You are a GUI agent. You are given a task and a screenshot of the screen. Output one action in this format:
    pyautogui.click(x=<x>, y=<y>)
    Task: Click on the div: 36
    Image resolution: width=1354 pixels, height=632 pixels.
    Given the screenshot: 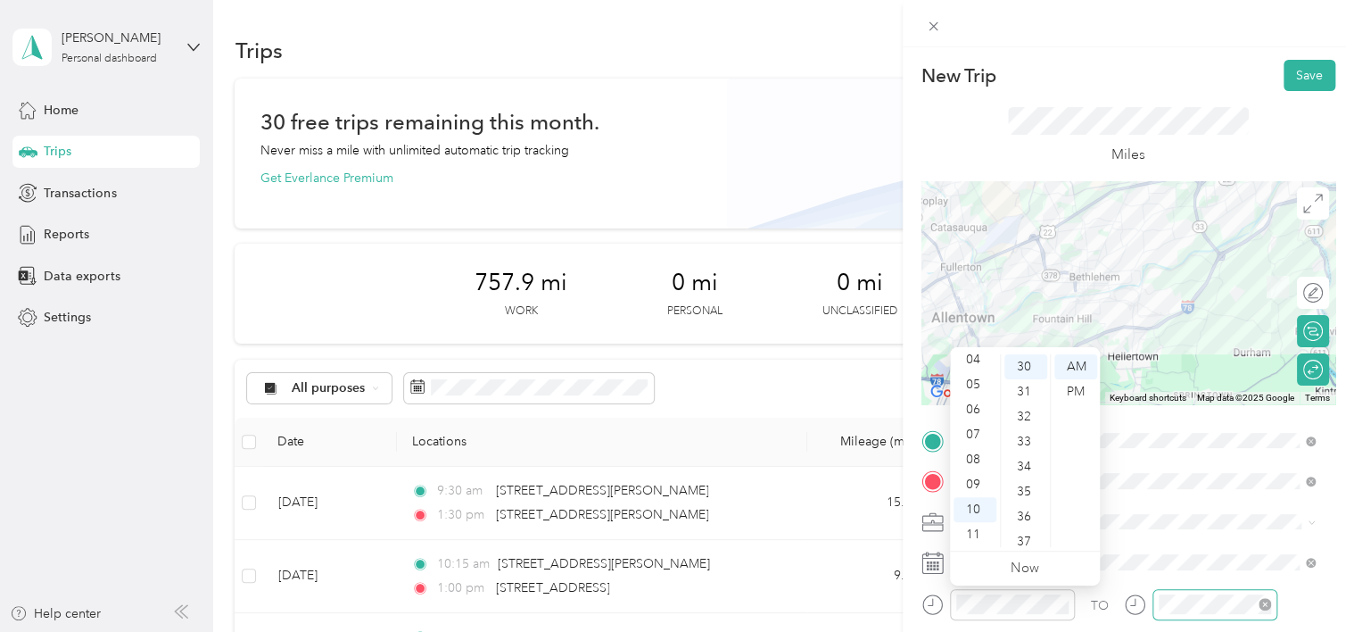 What is the action you would take?
    pyautogui.click(x=1026, y=517)
    